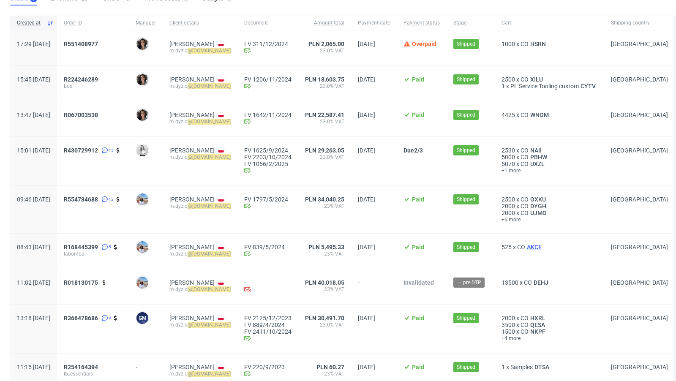 Image resolution: width=676 pixels, height=381 pixels. I want to click on span: Invalidated, so click(418, 282).